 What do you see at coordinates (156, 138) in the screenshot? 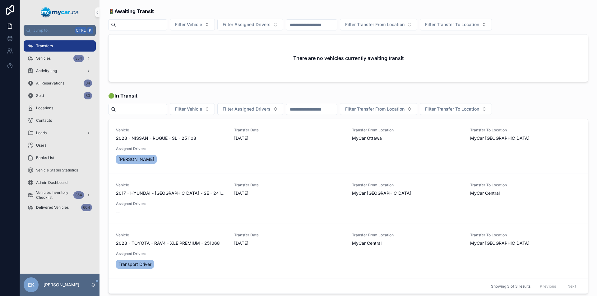
I see `span: 2023 - NISSAN - ROGUE - SL - 251108` at bounding box center [156, 138].